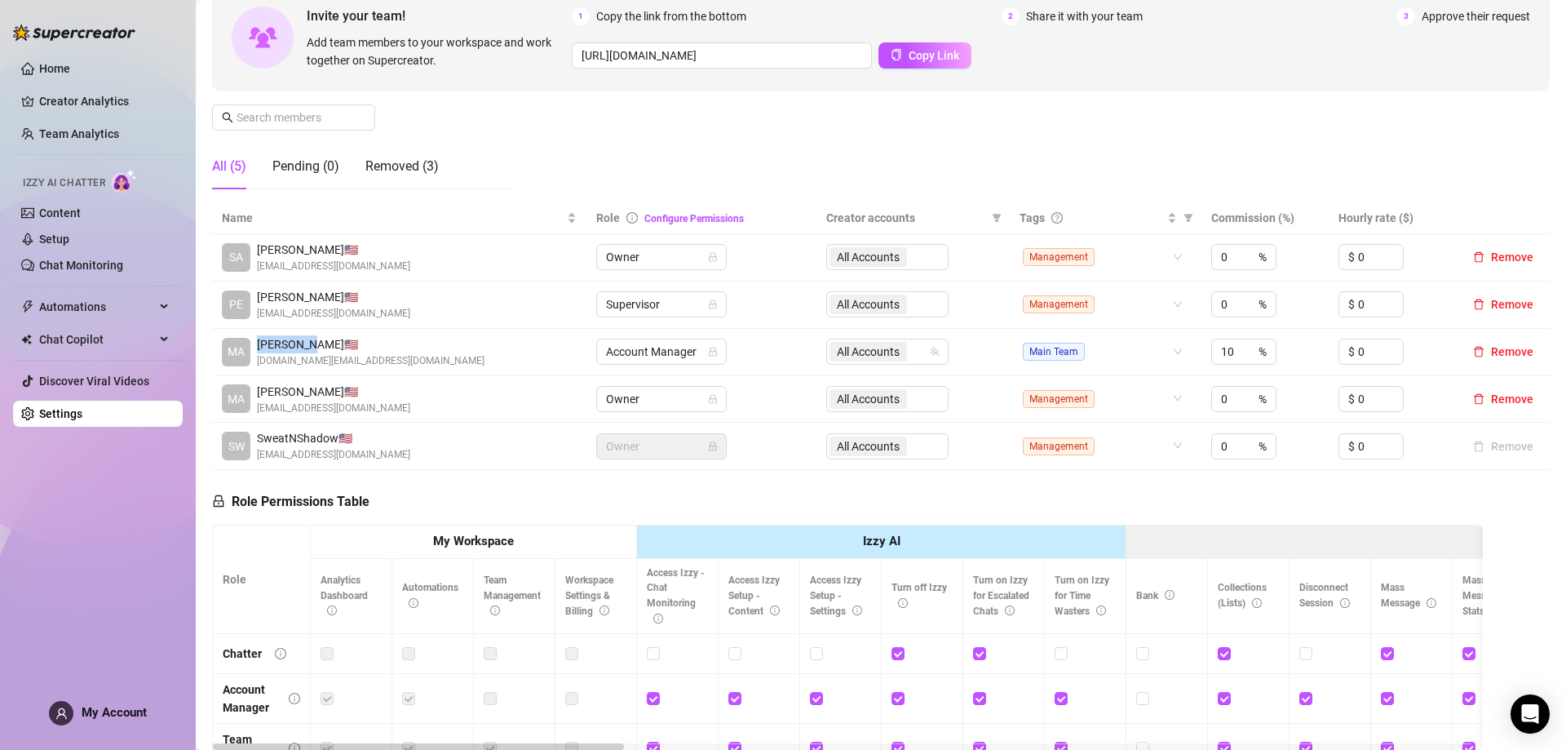 This screenshot has height=750, width=1566. I want to click on span: thunderbolt, so click(28, 307).